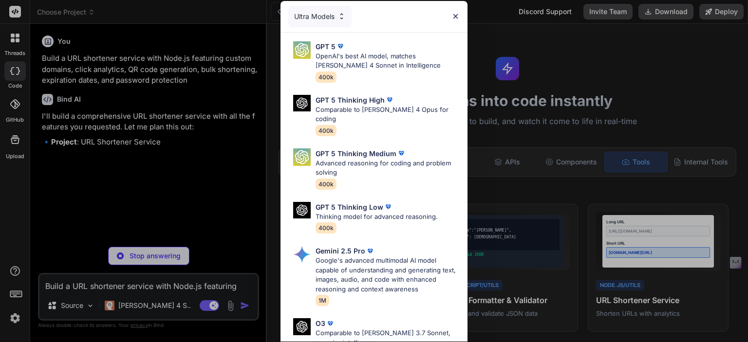  Describe the element at coordinates (322, 300) in the screenshot. I see `span: 1M` at that location.